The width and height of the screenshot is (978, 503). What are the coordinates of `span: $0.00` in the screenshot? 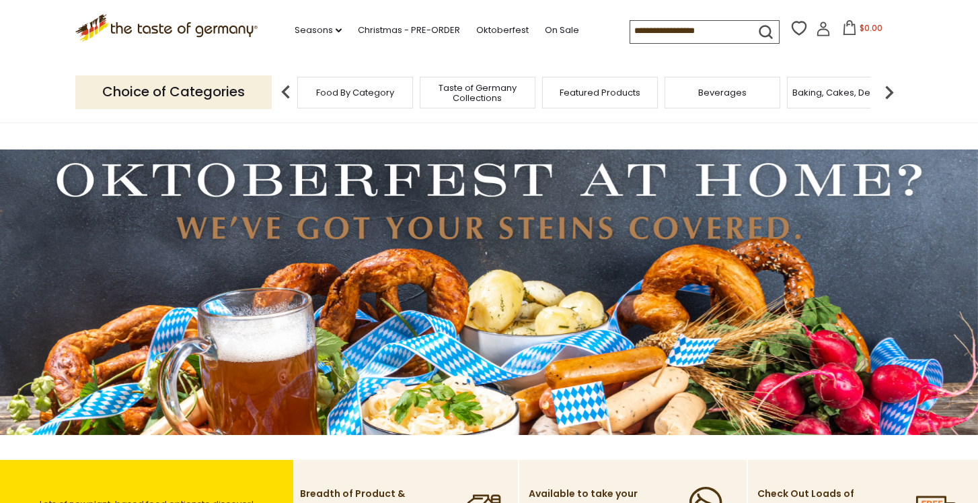 It's located at (871, 28).